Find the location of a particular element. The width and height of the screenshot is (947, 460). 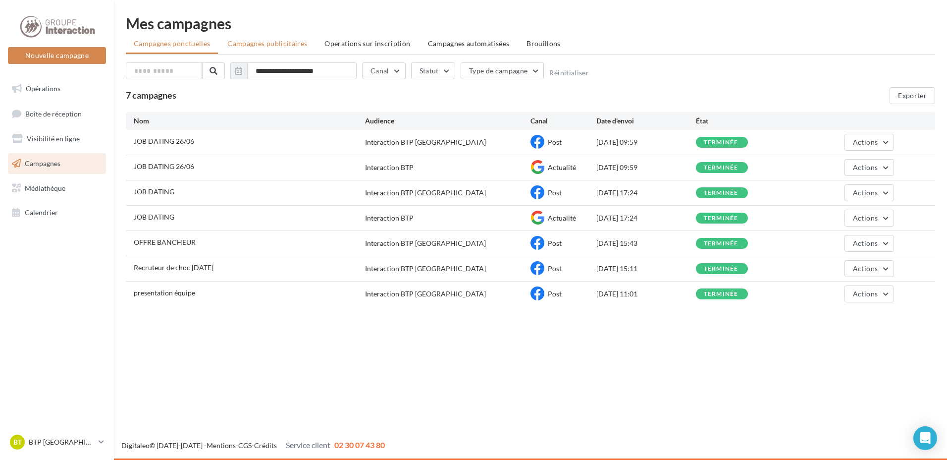

div: Open Intercom Messenger is located at coordinates (926, 438).